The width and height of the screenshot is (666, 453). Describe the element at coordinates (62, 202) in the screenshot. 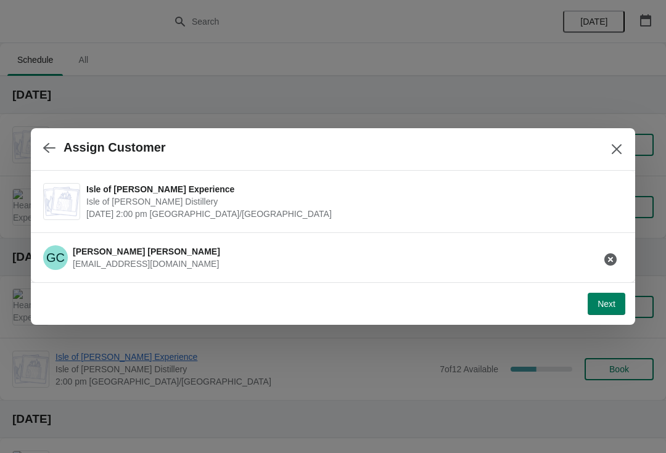

I see `img: Isle of Harris Gin Experience | Isle of Harris Distillery | October 7 | 2:00 pm Europe/London` at that location.